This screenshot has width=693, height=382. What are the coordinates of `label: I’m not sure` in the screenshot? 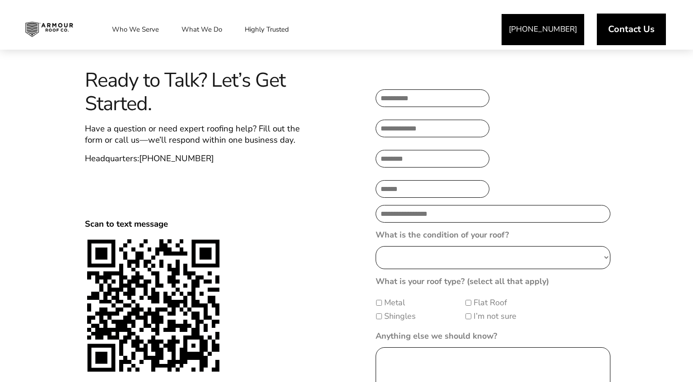 It's located at (495, 316).